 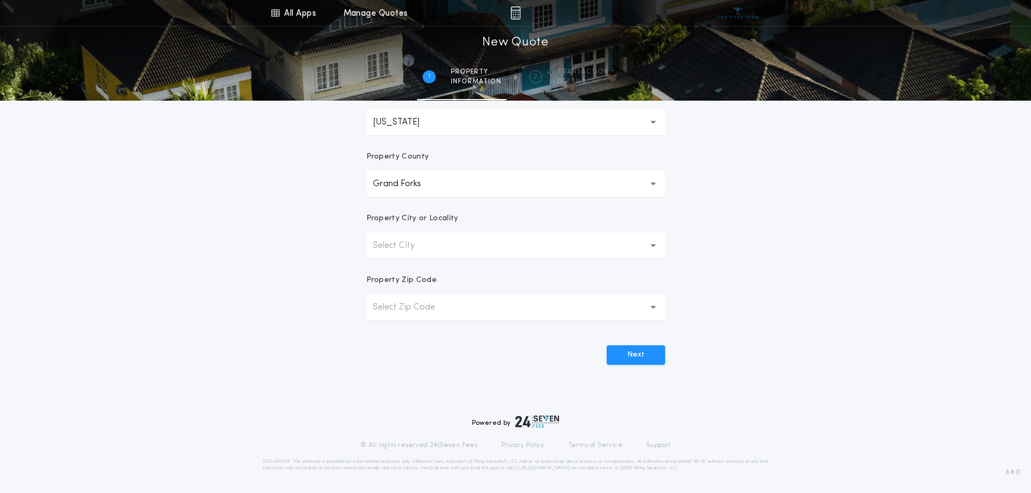 I want to click on p: © All rights reserved. 24|Seven Fees, so click(x=419, y=445).